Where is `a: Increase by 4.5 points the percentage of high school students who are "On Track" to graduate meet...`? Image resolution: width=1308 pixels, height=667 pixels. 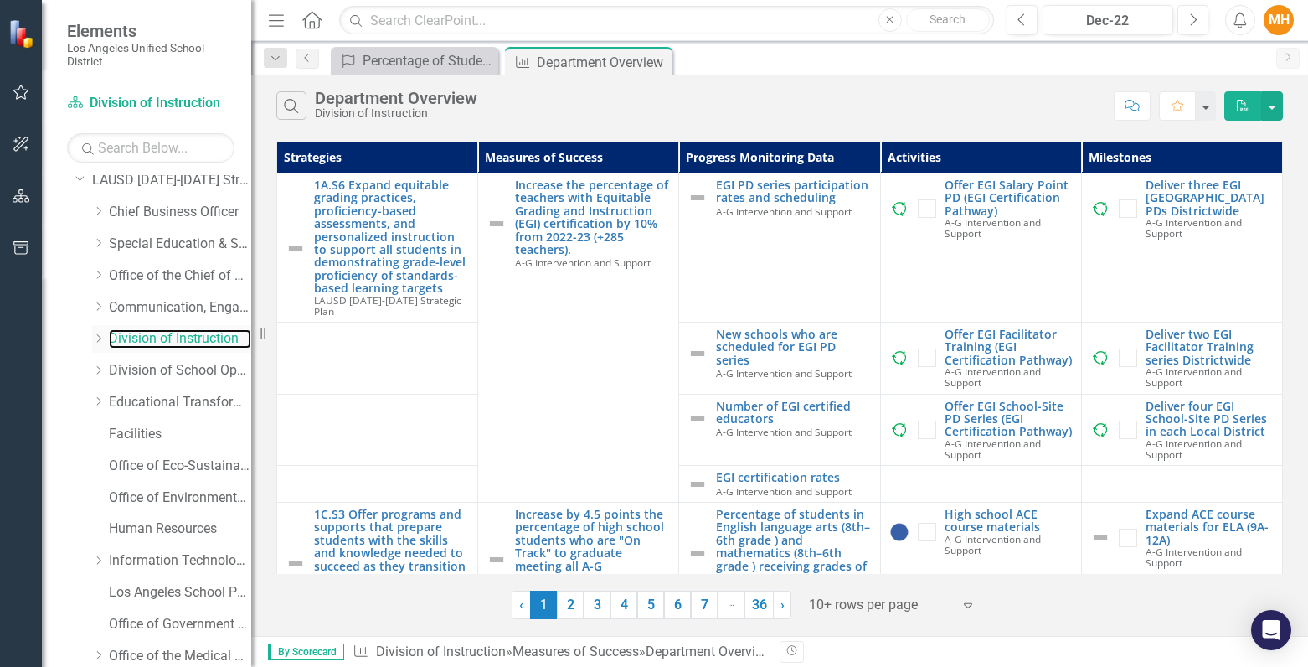
a: Increase by 4.5 points the percentage of high school students who are "On Track" to graduate meet... is located at coordinates (592, 553).